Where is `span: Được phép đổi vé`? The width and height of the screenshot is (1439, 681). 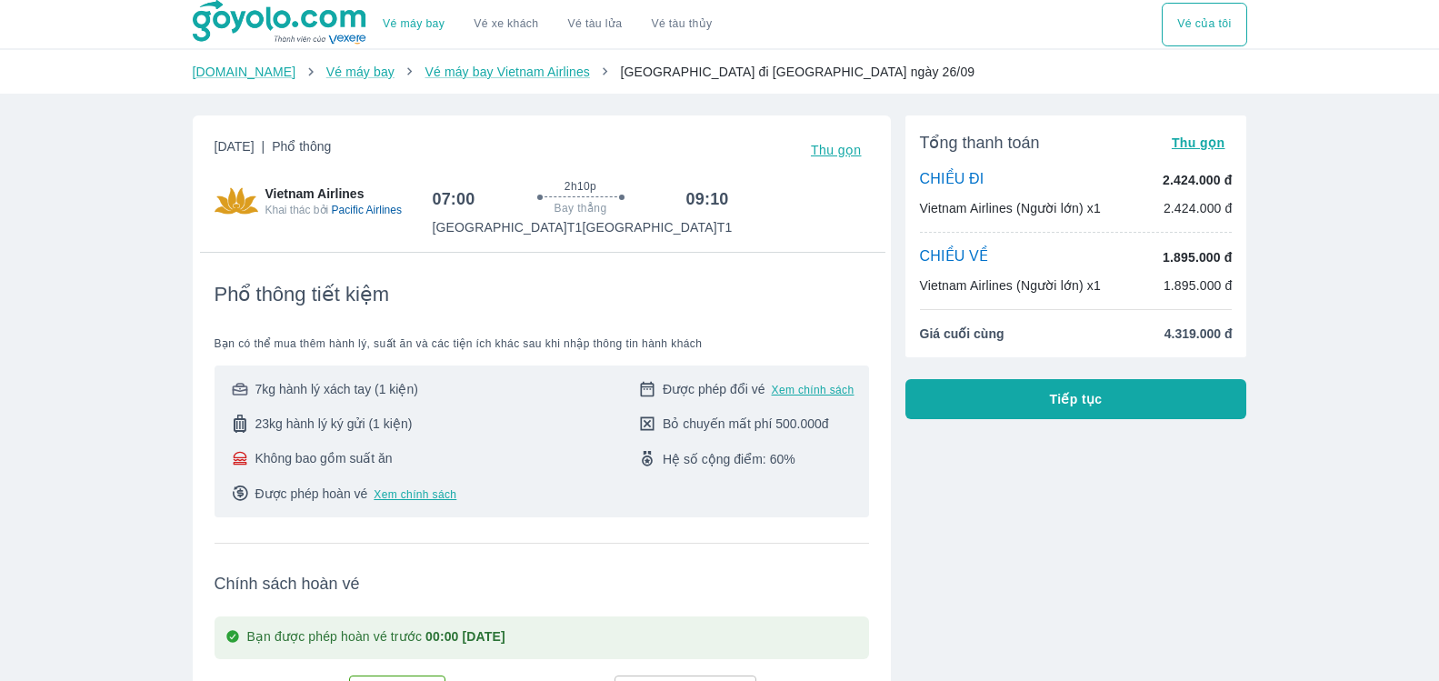
span: Được phép đổi vé is located at coordinates (714, 389).